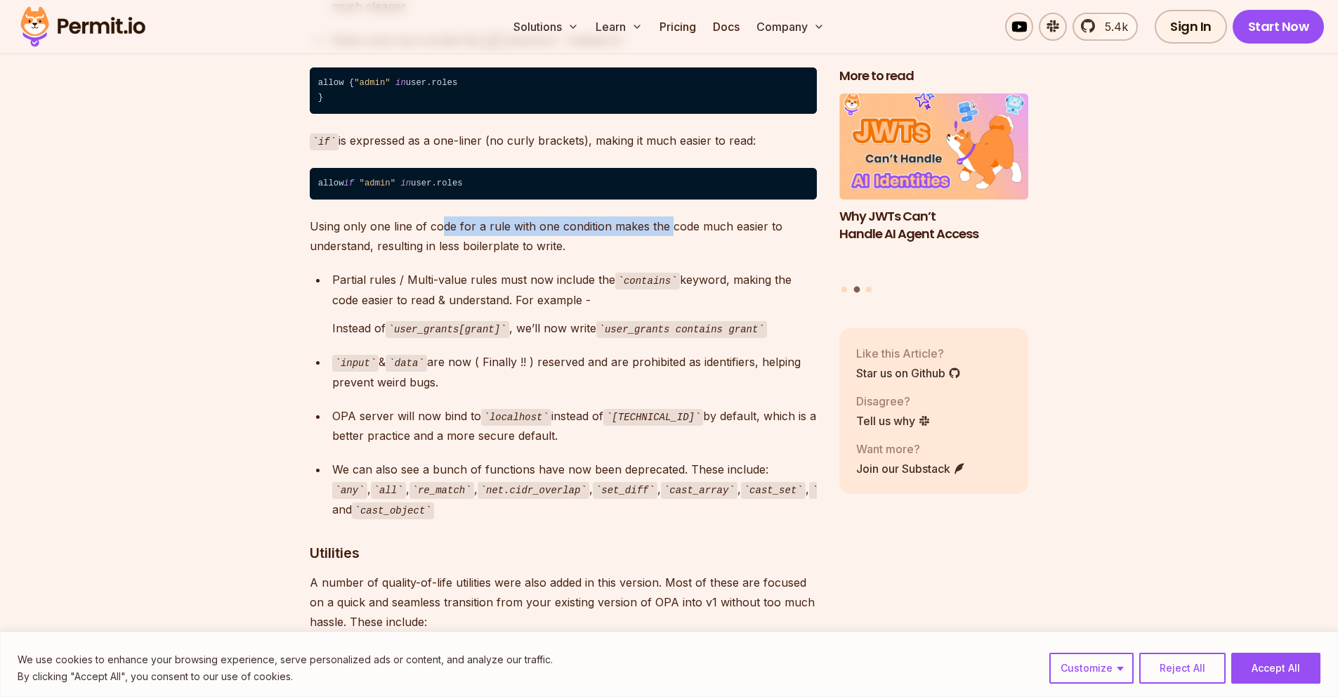 The width and height of the screenshot is (1338, 697). Describe the element at coordinates (934, 185) in the screenshot. I see `li: 2 of 3` at that location.